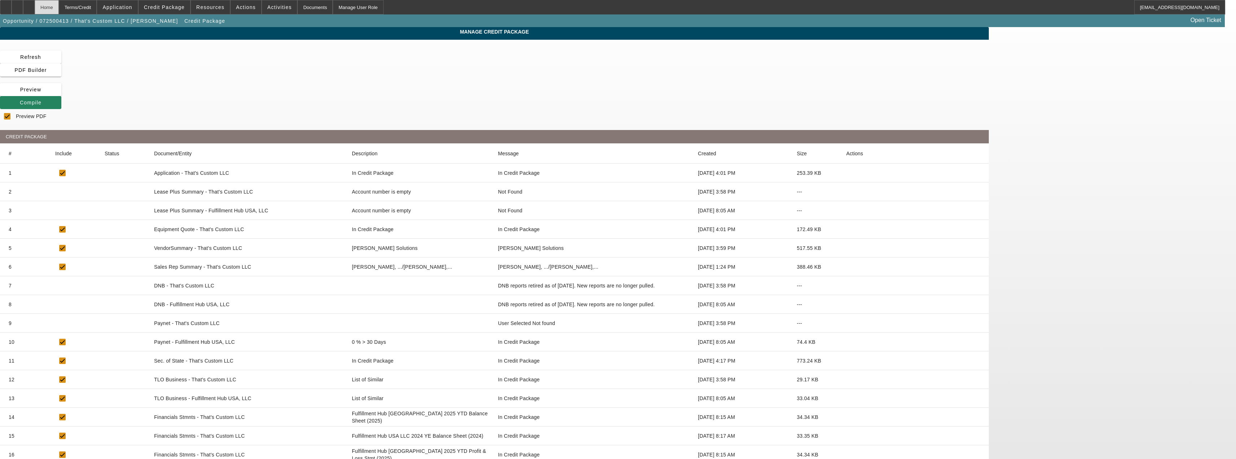 The width and height of the screenshot is (1236, 459). I want to click on mat-header-cell: Message, so click(593, 153).